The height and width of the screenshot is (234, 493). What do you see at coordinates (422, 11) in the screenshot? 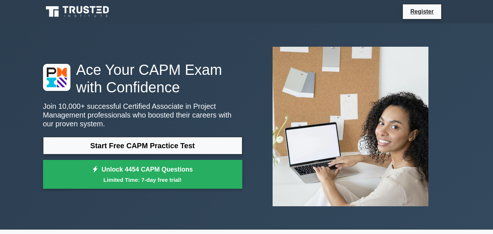
I see `a: Register` at bounding box center [422, 11].